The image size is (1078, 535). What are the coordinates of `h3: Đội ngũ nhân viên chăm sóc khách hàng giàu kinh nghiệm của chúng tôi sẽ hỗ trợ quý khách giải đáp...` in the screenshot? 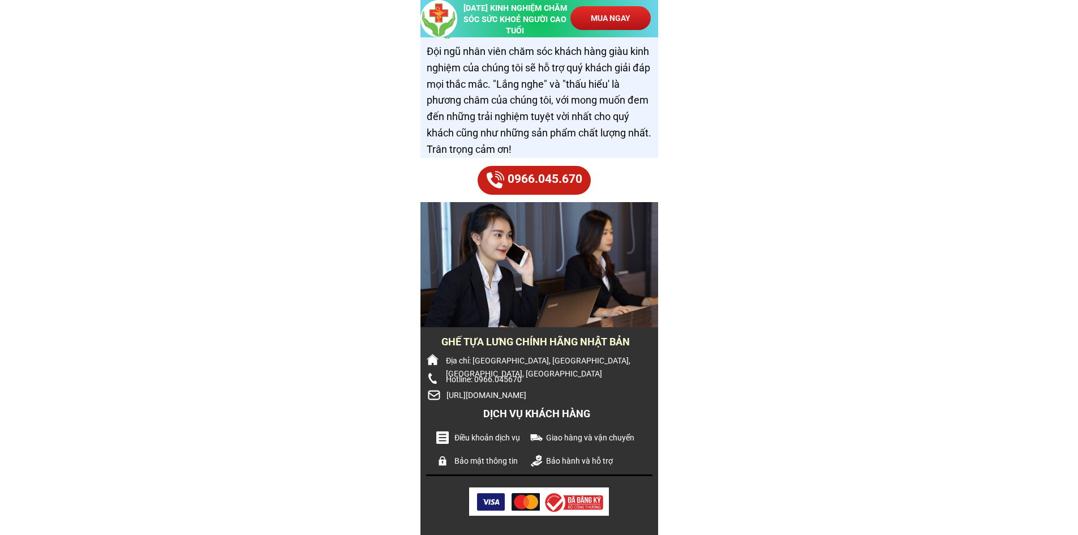 It's located at (540, 101).